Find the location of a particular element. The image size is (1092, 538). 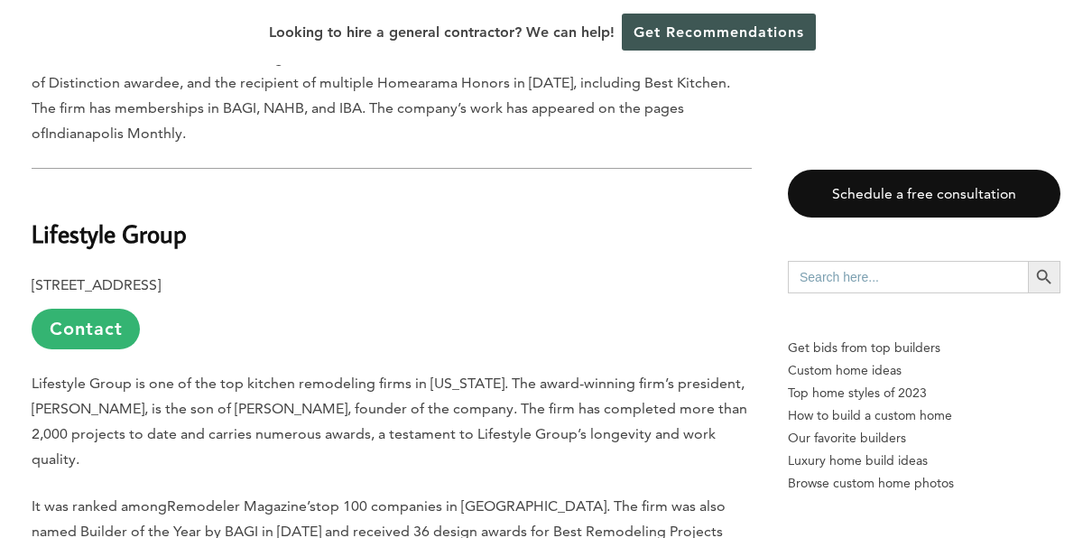

p: Get bids from top builders is located at coordinates (924, 347).